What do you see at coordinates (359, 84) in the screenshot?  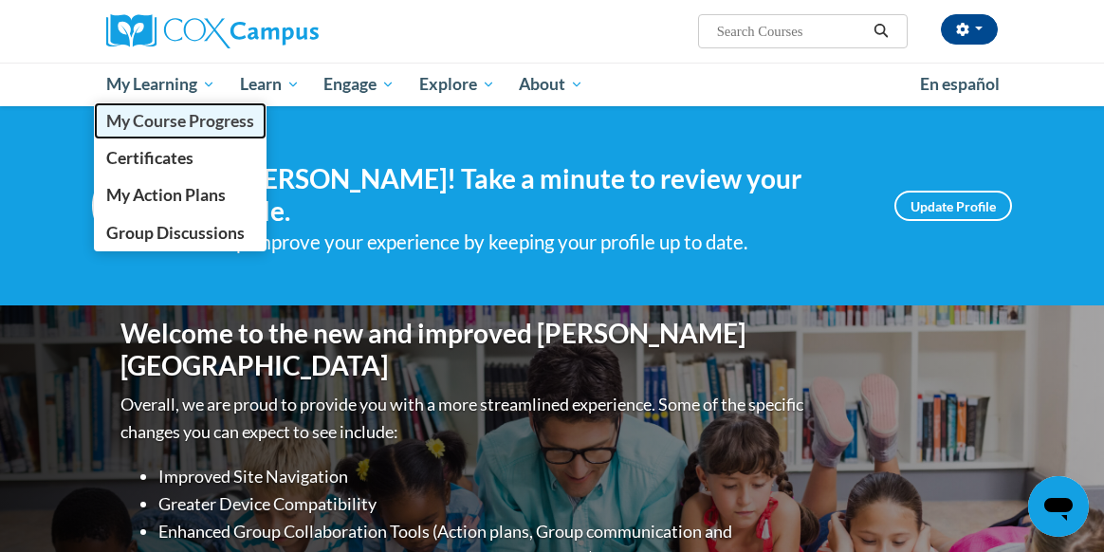 I see `span: Engage` at bounding box center [359, 84].